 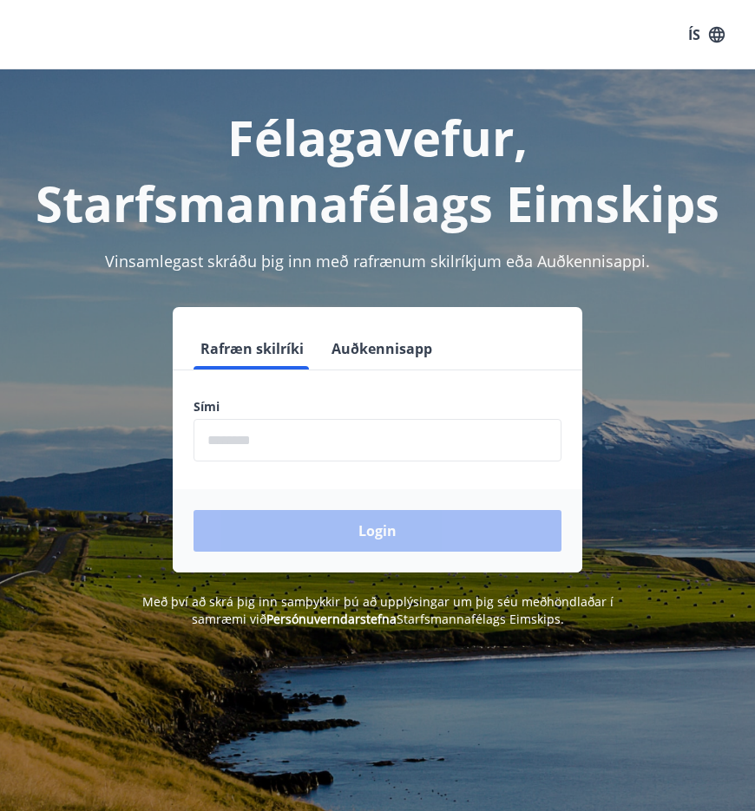 I want to click on span: Vinsamlegast skráðu þig inn með rafrænum skilríkjum eða Auðkennisappi., so click(x=378, y=261).